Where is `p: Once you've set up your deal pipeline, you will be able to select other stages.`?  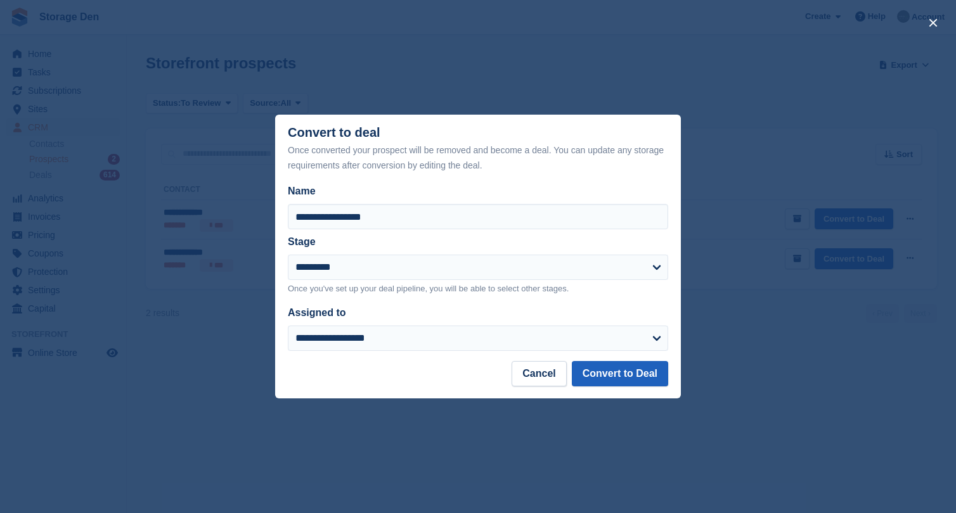 p: Once you've set up your deal pipeline, you will be able to select other stages. is located at coordinates (478, 289).